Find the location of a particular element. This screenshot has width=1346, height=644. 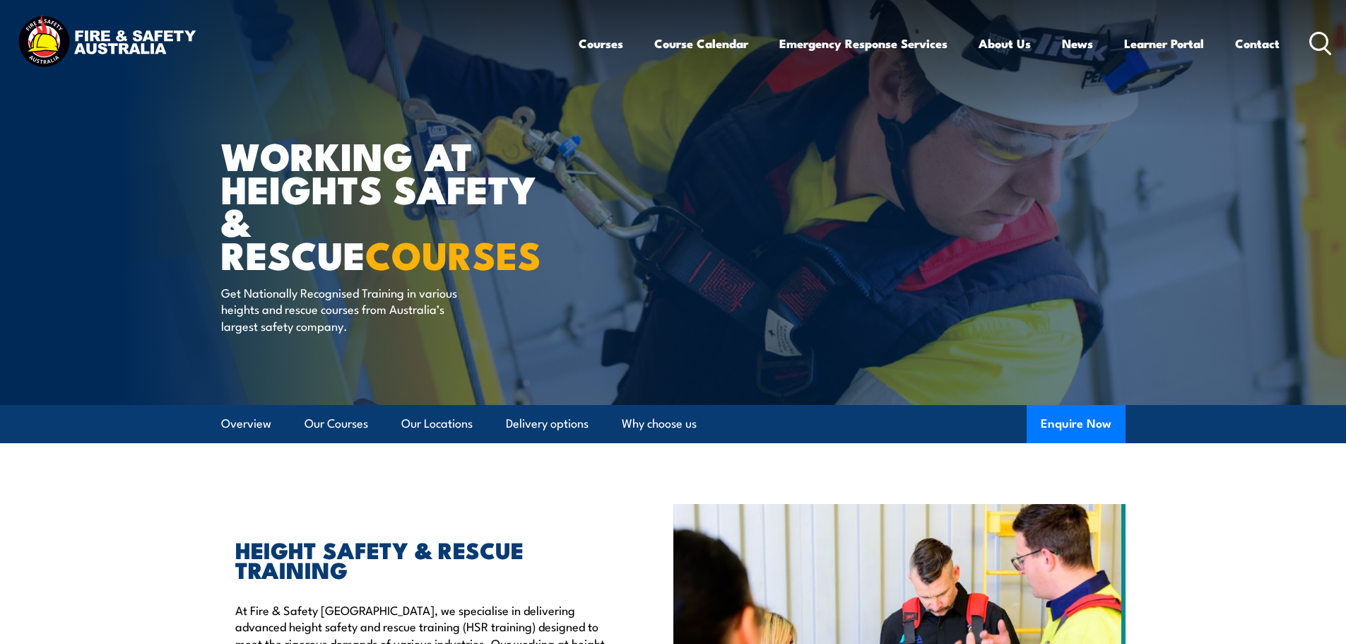

h2: HEIGHT SAFETY & RESCUE TRAINING is located at coordinates (422, 559).